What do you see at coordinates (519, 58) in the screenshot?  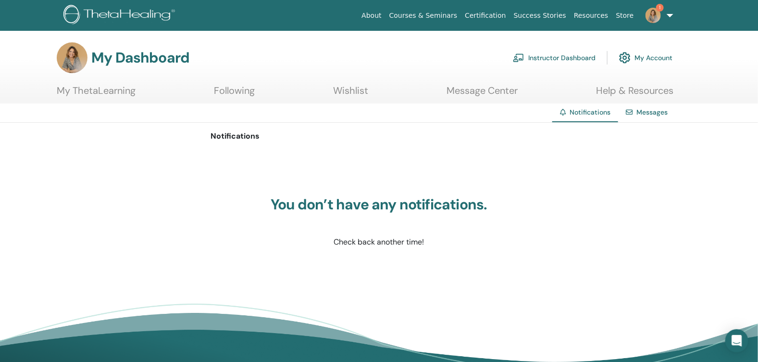 I see `img: chalkboard-teacher.svg` at bounding box center [519, 58].